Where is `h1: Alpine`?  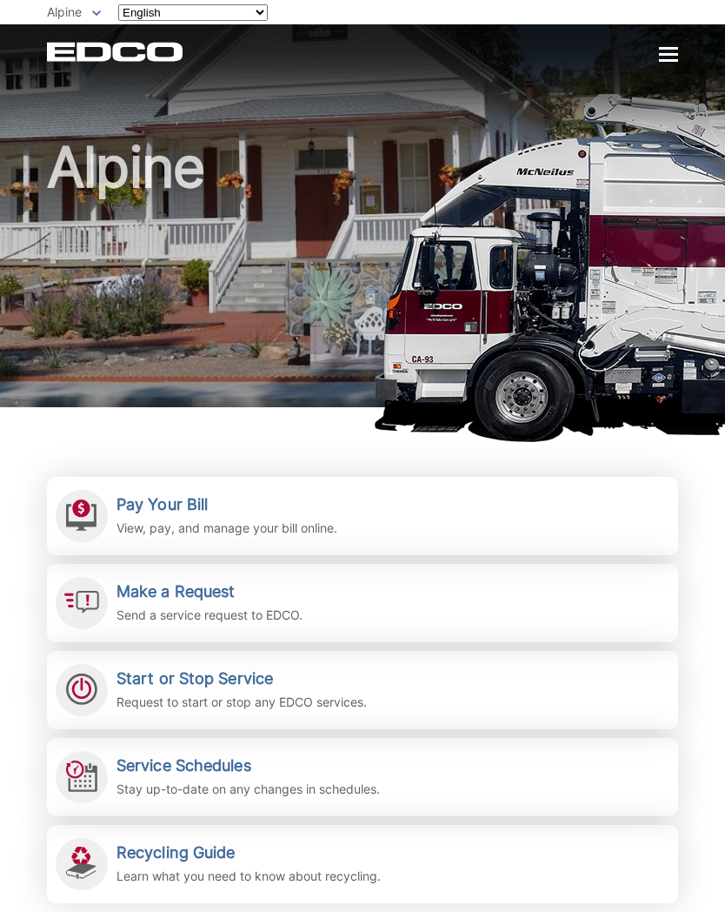
h1: Alpine is located at coordinates (363, 277).